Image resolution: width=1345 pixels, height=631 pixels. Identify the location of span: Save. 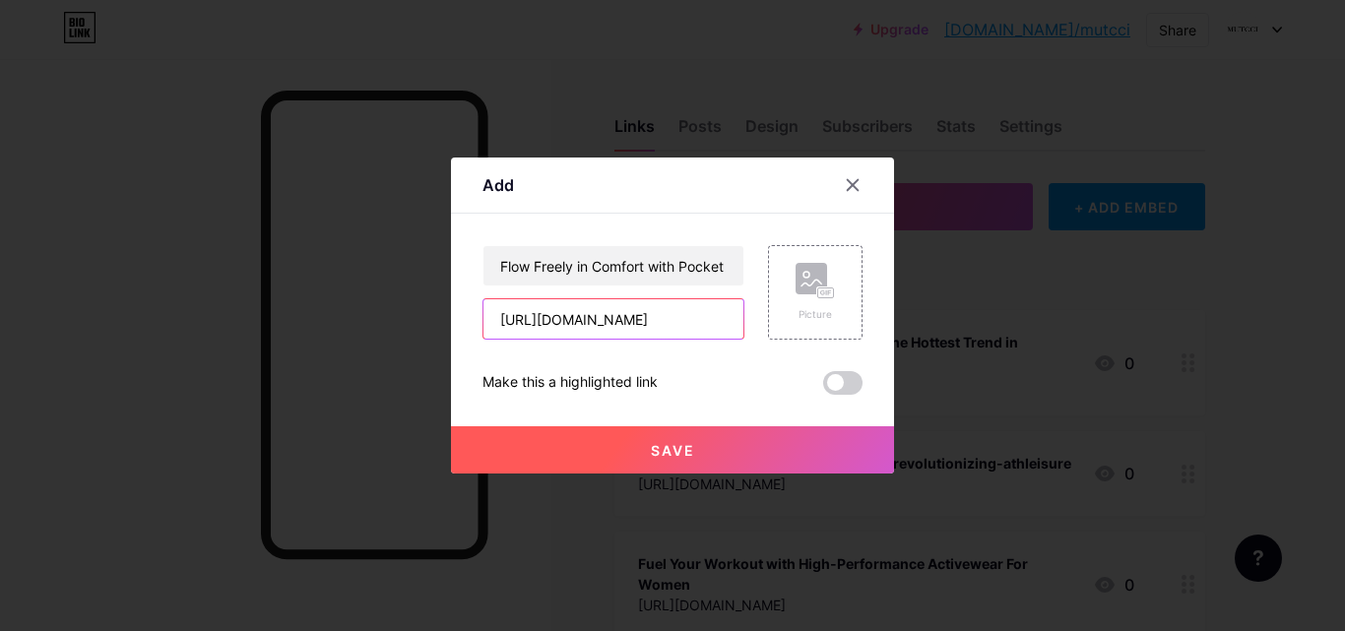
(672, 450).